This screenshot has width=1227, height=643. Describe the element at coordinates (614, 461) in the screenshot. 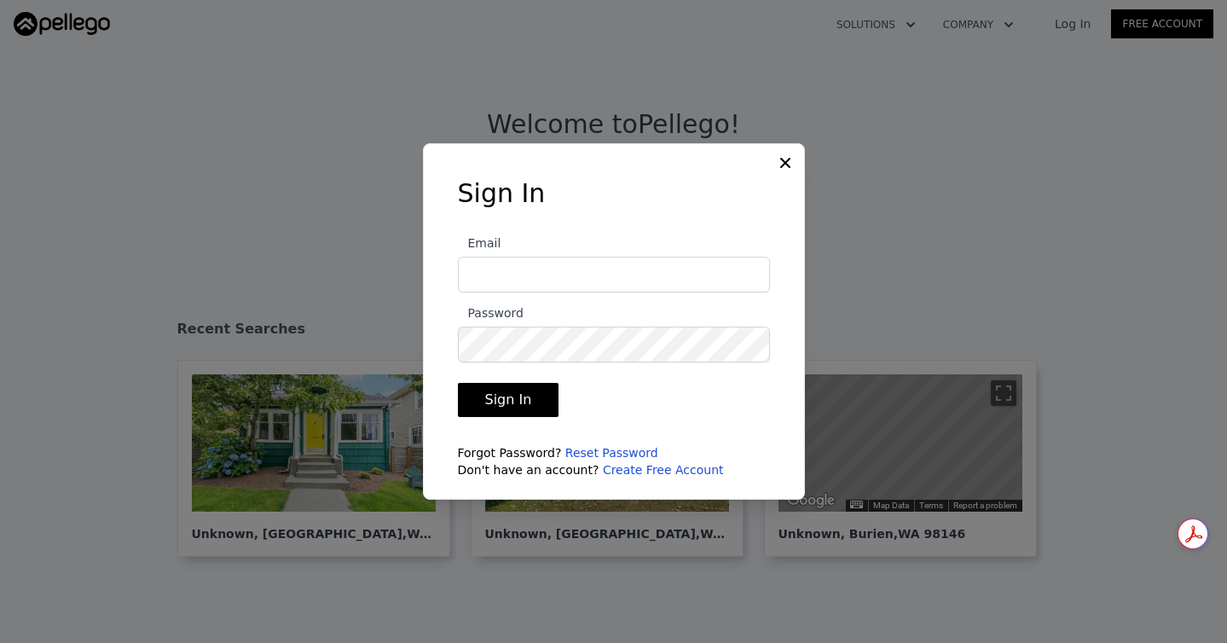

I see `div: Forgot Password? Don't have an account?` at that location.